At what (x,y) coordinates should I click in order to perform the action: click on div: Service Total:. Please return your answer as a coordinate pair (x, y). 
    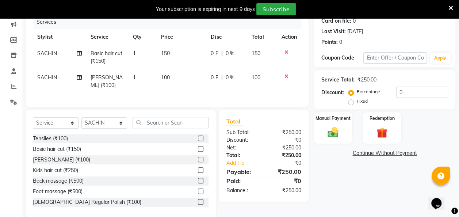
    Looking at the image, I should click on (338, 80).